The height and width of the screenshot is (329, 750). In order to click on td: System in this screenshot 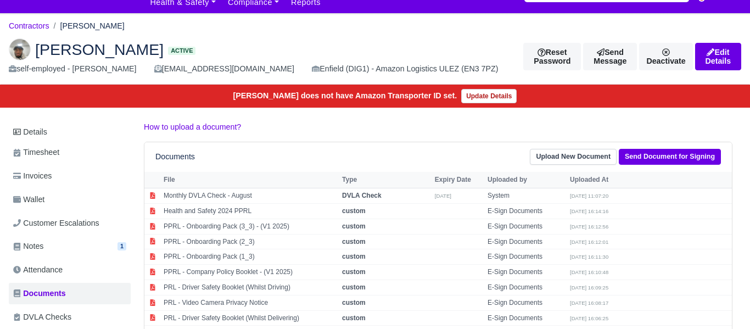, I will do `click(526, 196)`.